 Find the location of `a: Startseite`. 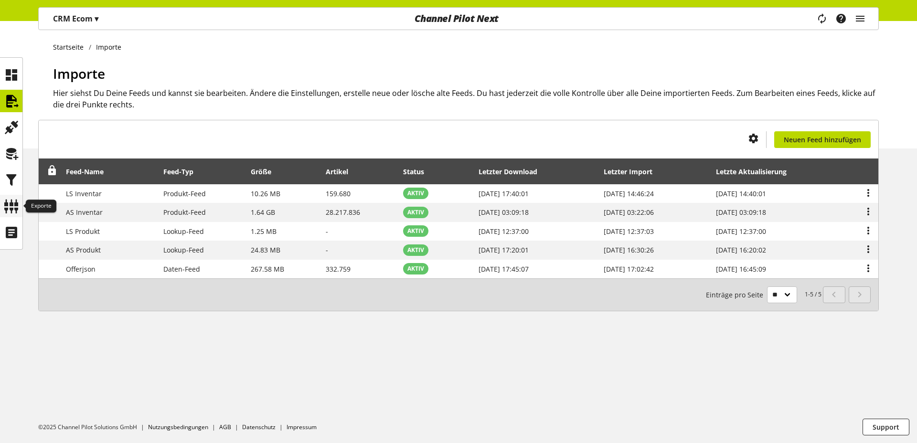

a: Startseite is located at coordinates (71, 47).